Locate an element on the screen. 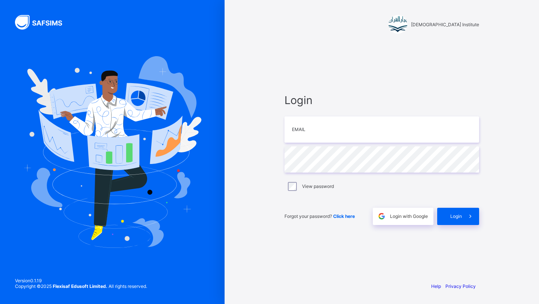  span: Login with Google is located at coordinates (409, 216).